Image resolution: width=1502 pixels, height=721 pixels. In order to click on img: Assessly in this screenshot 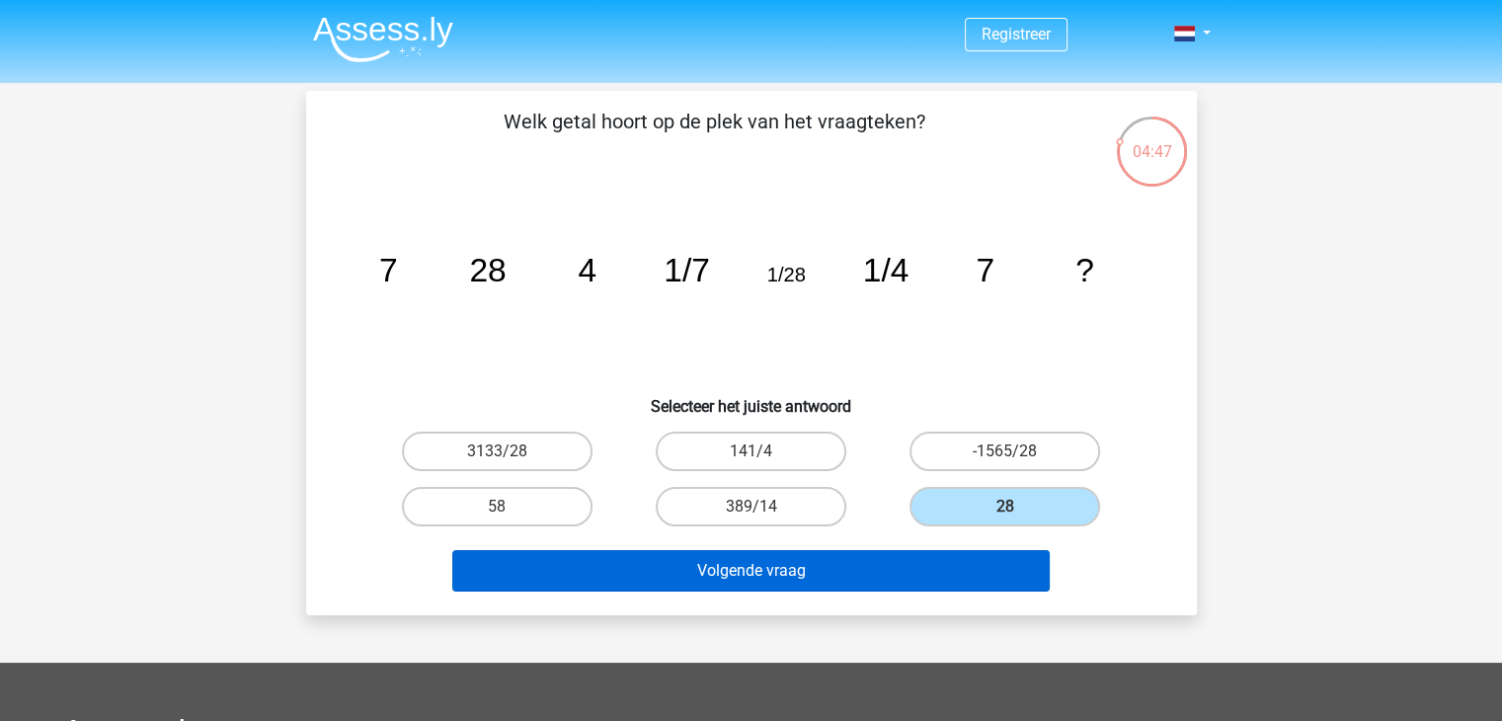, I will do `click(383, 39)`.